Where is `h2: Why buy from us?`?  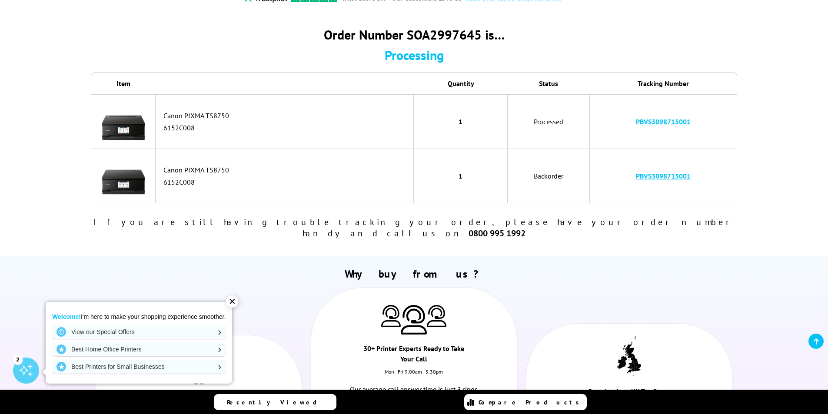 h2: Why buy from us? is located at coordinates (414, 274).